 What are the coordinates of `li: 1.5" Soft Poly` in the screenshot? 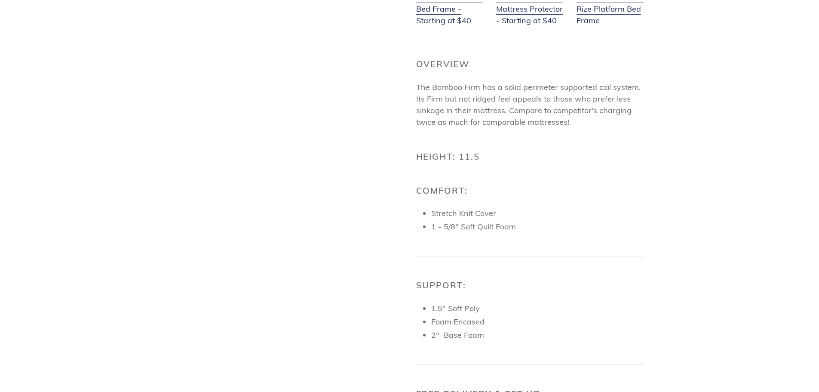 It's located at (537, 308).